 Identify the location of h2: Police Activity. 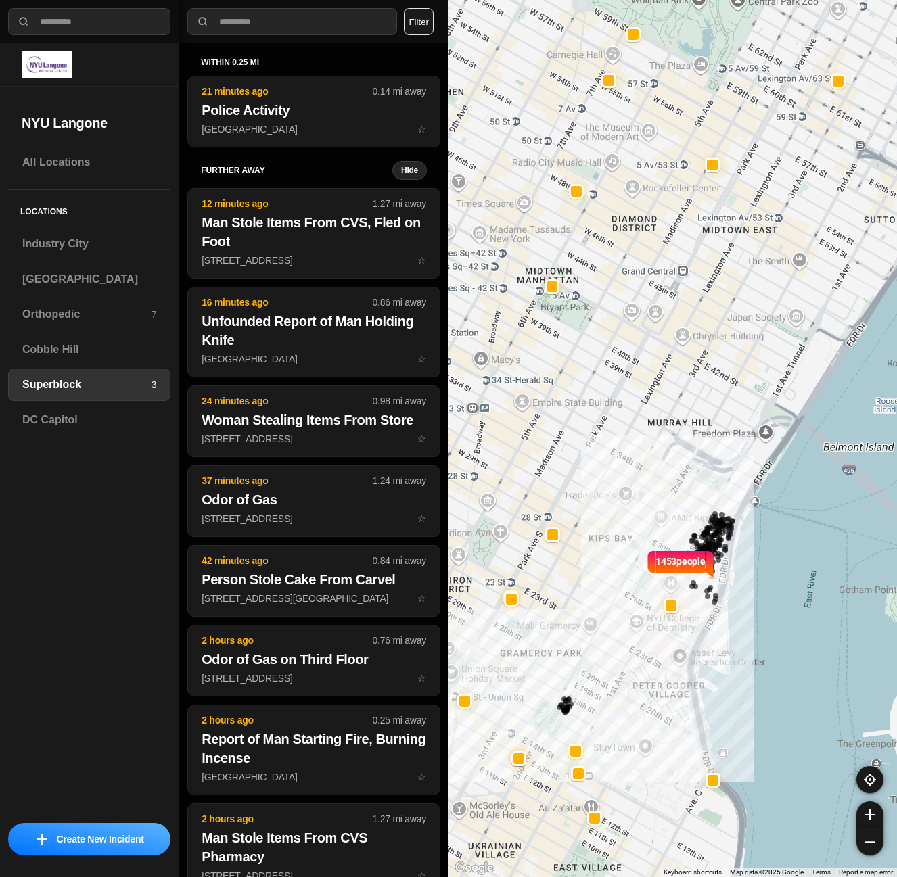
(314, 110).